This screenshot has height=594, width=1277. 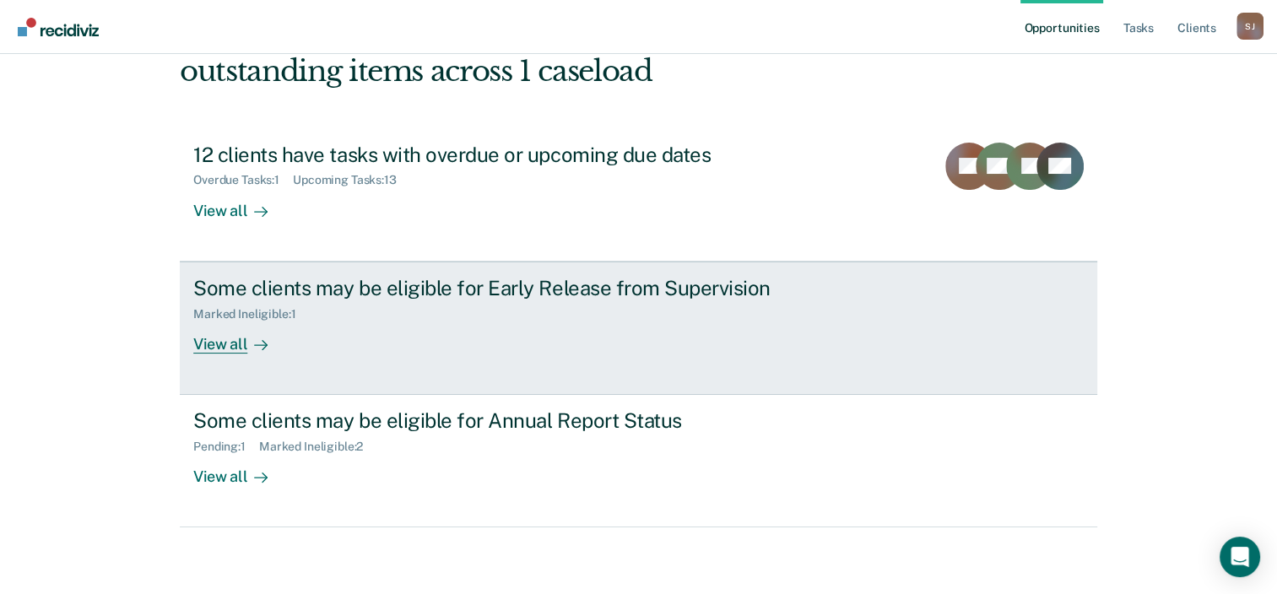 I want to click on div: S J, so click(x=1250, y=26).